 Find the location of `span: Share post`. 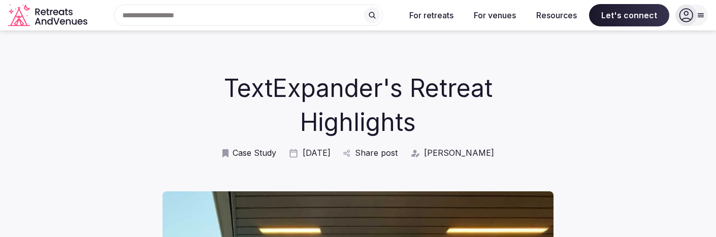

span: Share post is located at coordinates (377, 153).